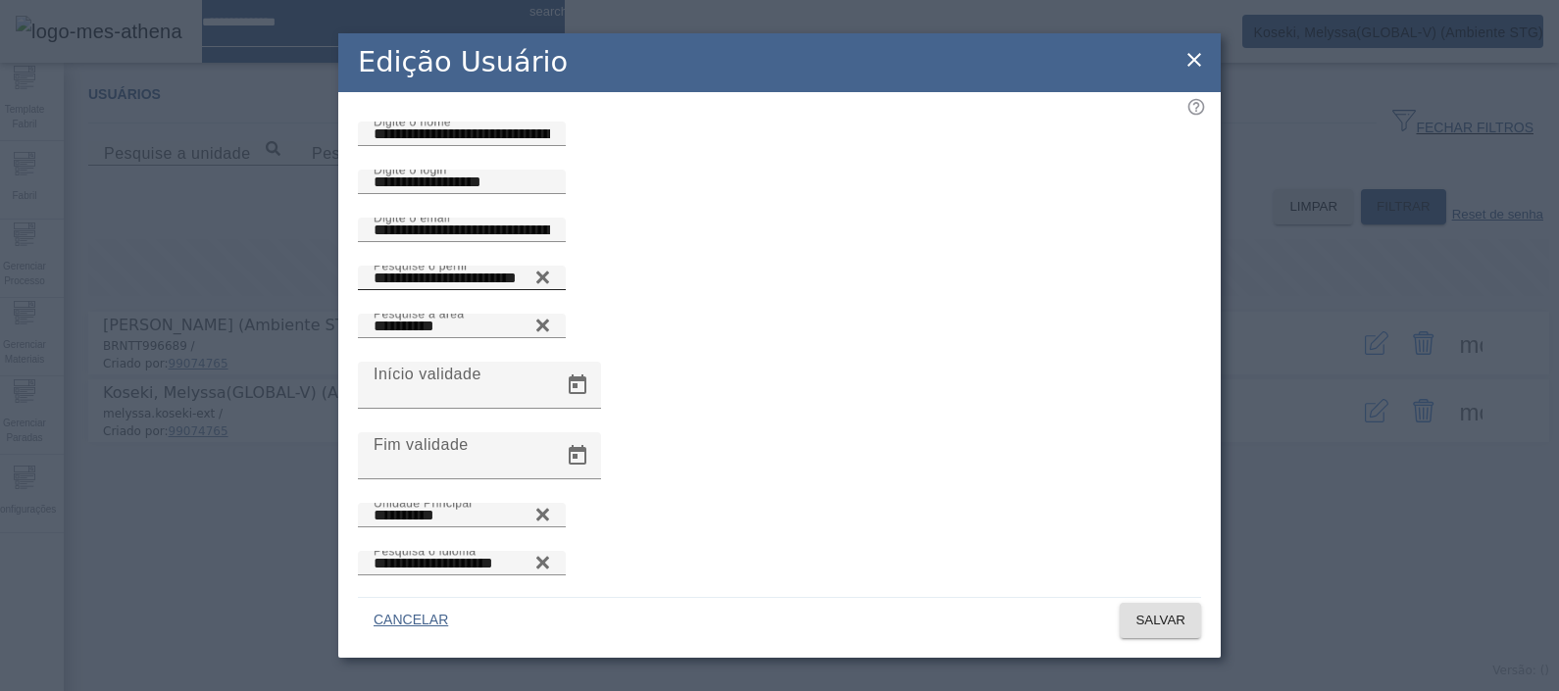 The image size is (1559, 691). Describe the element at coordinates (412, 217) in the screenshot. I see `mat-label: Digite o email` at that location.